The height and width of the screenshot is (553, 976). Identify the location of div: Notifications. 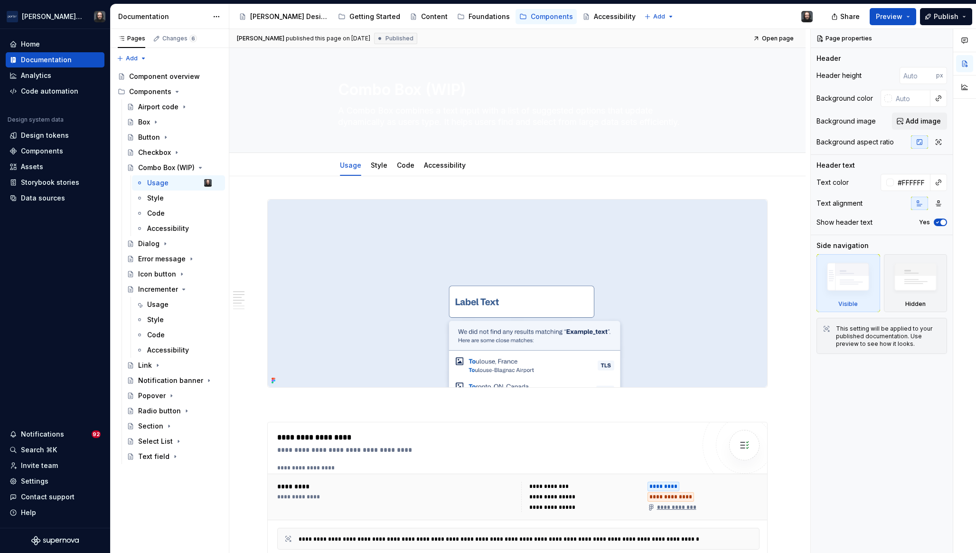
(42, 434).